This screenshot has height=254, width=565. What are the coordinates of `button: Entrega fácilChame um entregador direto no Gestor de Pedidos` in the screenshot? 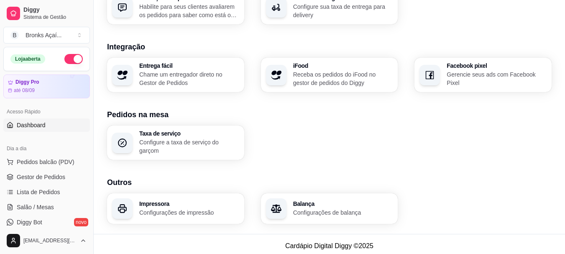 It's located at (176, 75).